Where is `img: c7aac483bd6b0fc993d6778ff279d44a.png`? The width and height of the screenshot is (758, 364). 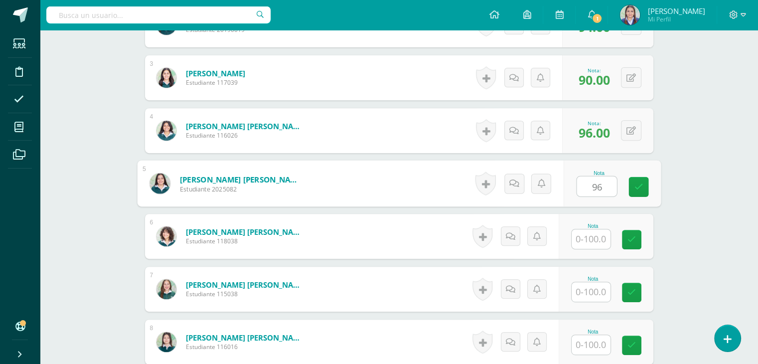
img: c7aac483bd6b0fc993d6778ff279d44a.png is located at coordinates (166, 289).